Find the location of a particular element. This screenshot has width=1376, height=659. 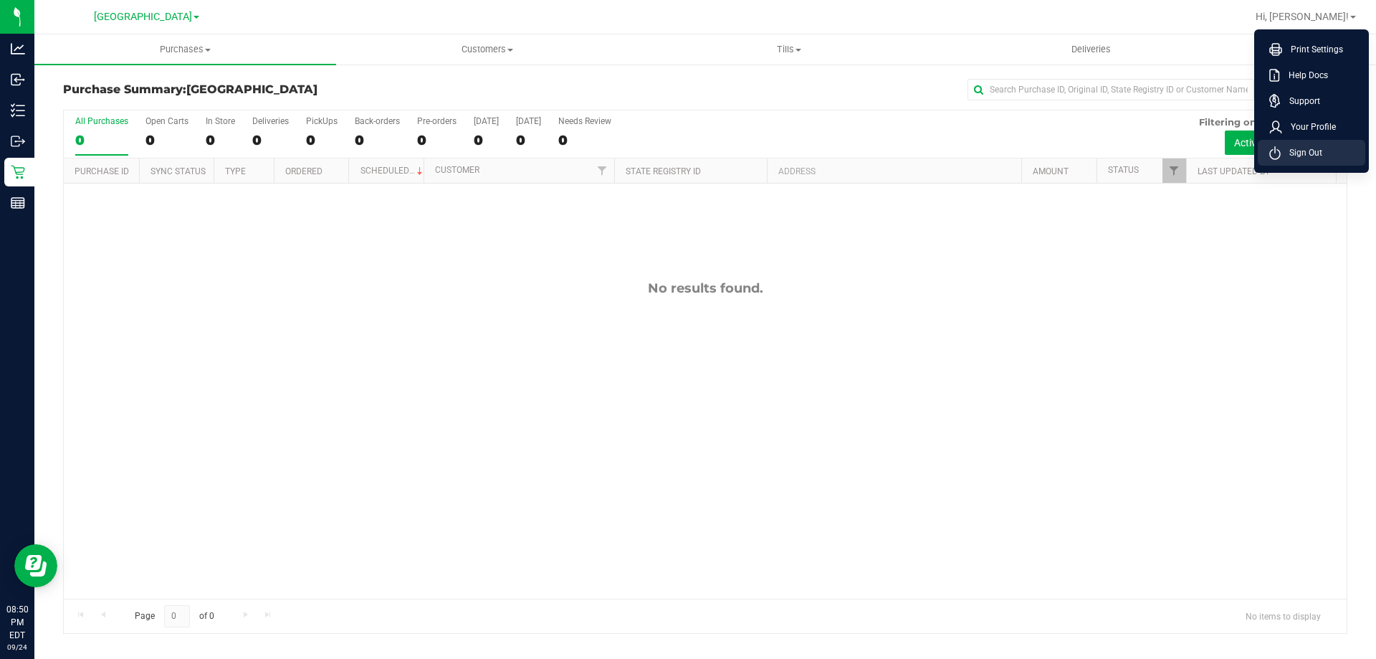

p: 09/24 is located at coordinates (17, 646).